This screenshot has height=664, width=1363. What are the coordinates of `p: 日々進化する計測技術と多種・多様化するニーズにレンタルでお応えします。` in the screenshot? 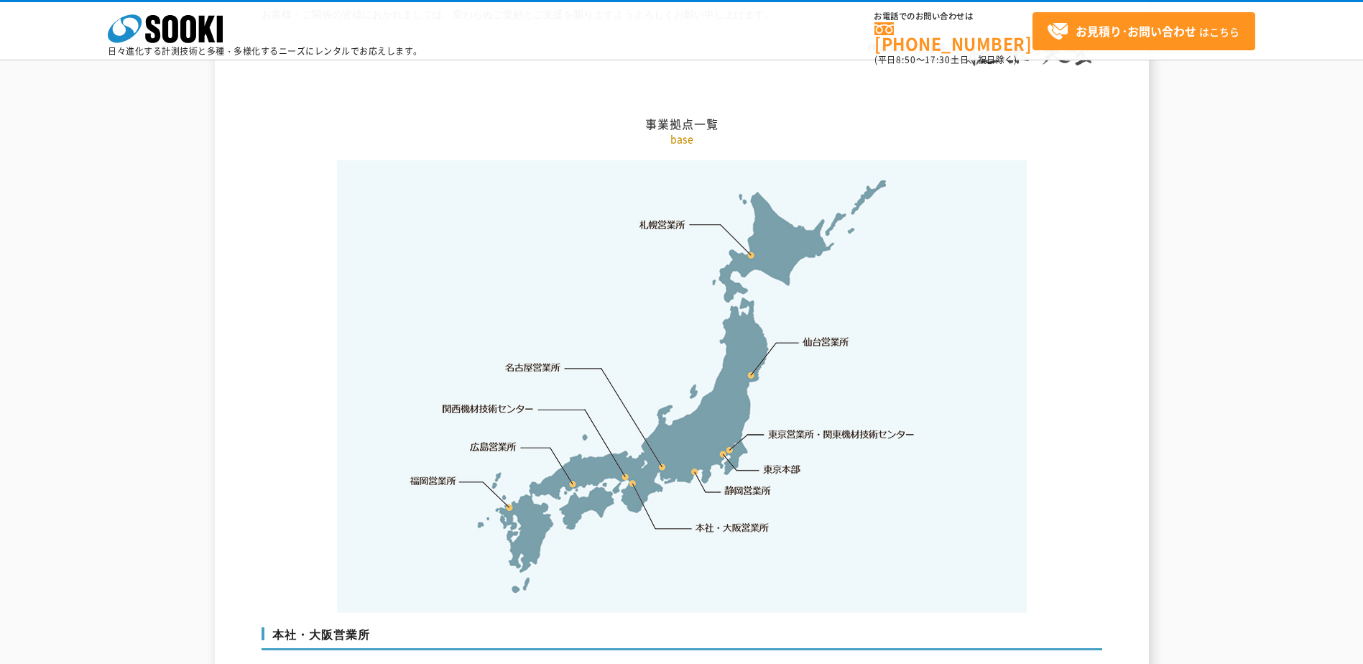 It's located at (265, 51).